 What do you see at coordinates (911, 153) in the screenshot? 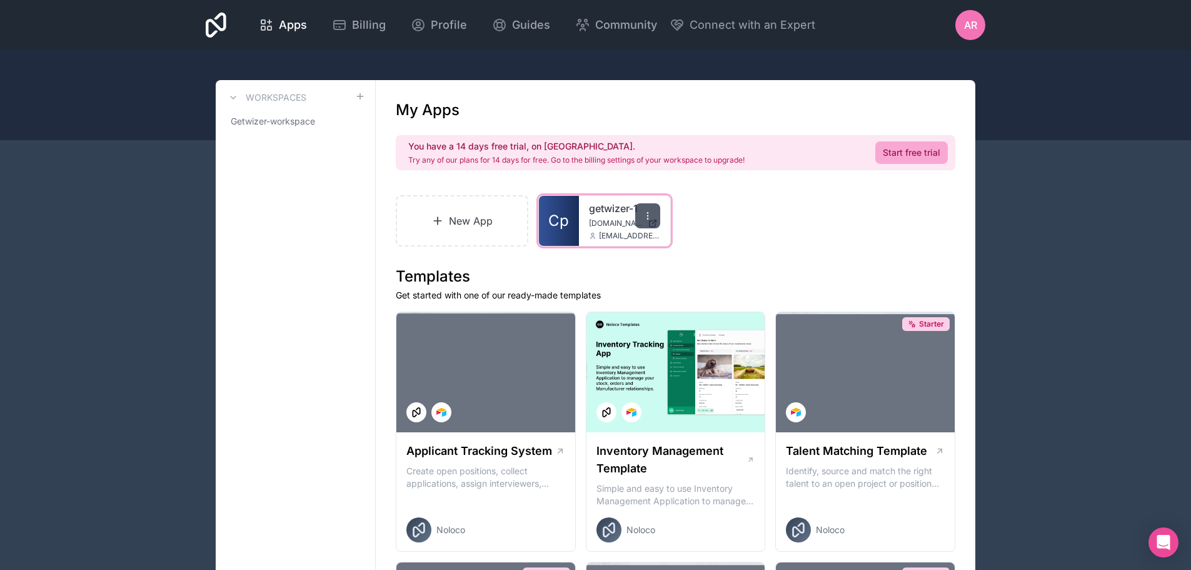
I see `a: Start free trial` at bounding box center [911, 153].